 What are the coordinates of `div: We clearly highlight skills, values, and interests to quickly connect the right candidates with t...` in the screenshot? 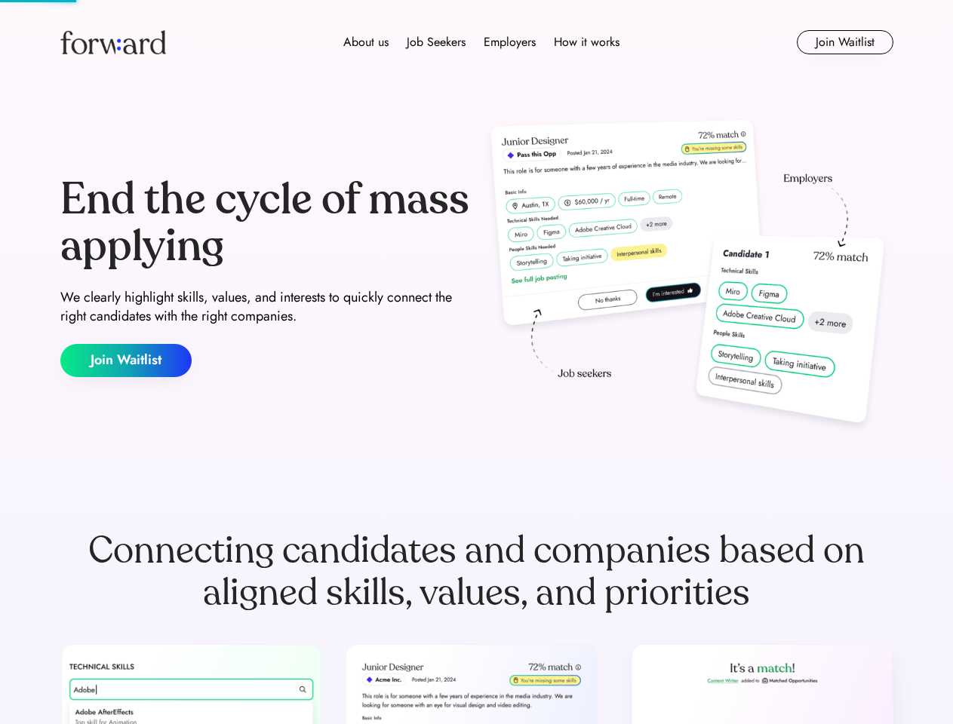 It's located at (266, 307).